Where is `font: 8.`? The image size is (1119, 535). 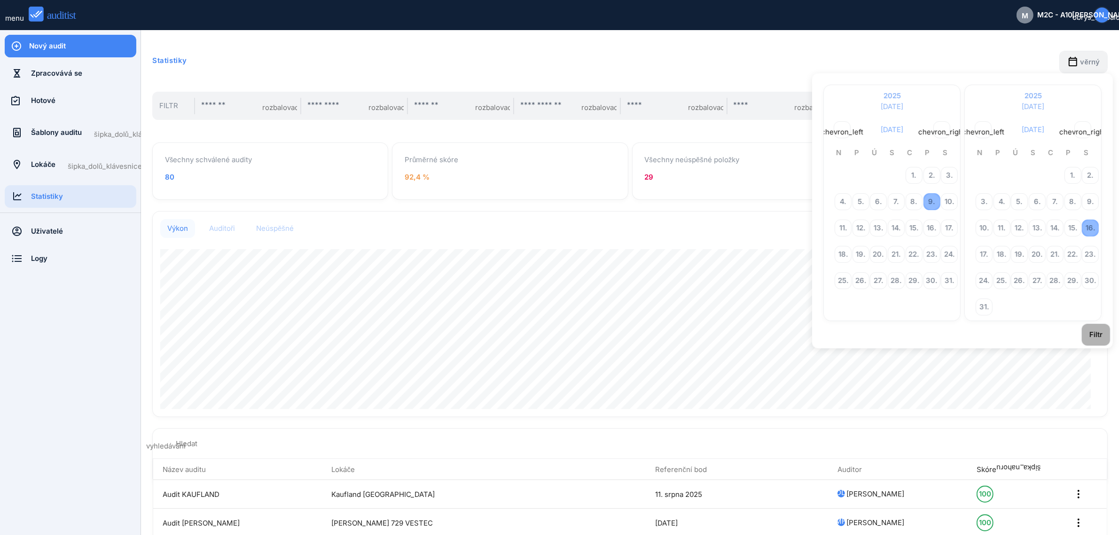
font: 8. is located at coordinates (1073, 201).